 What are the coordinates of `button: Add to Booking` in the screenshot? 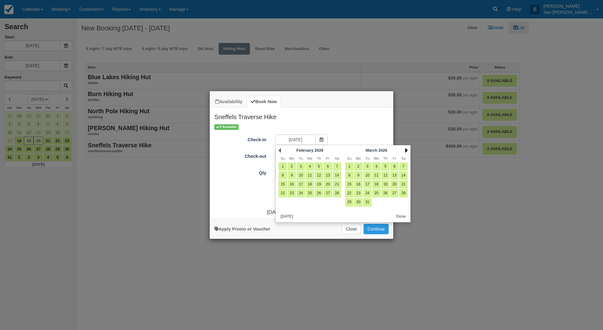 It's located at (376, 229).